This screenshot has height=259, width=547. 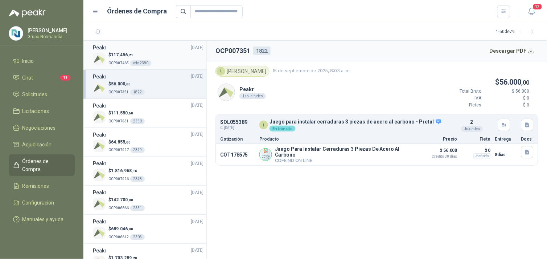 What do you see at coordinates (28, 61) in the screenshot?
I see `span: Inicio` at bounding box center [28, 61].